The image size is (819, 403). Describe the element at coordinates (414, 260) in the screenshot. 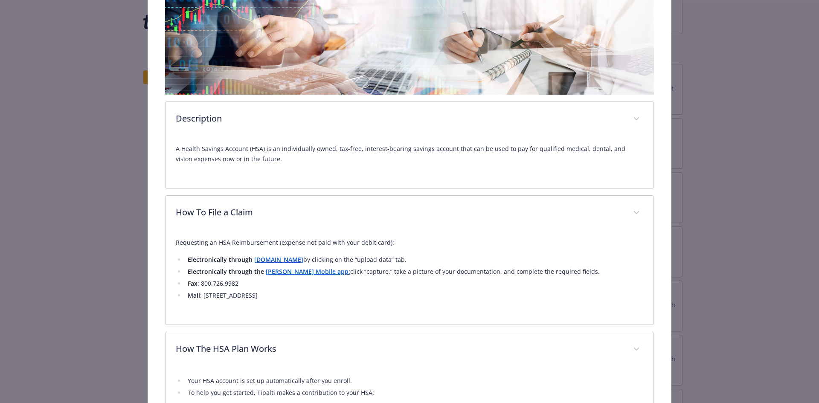

I see `li: by clicking on the “upload data” tab.` at that location.